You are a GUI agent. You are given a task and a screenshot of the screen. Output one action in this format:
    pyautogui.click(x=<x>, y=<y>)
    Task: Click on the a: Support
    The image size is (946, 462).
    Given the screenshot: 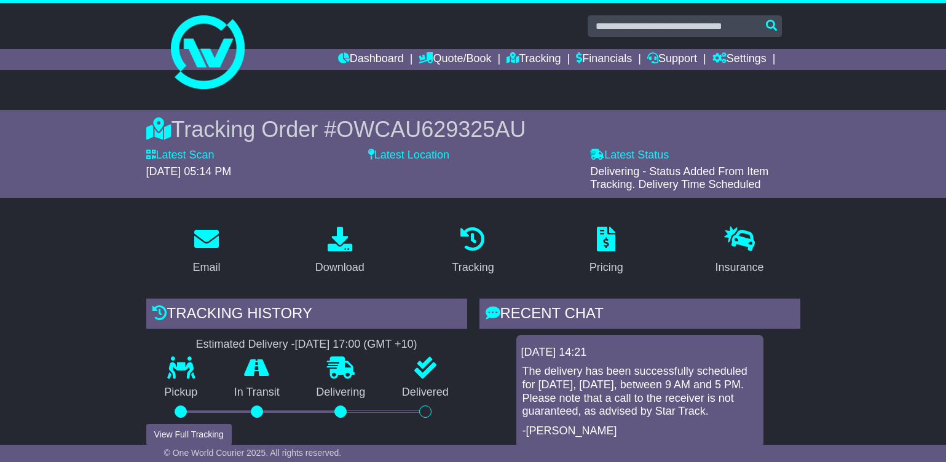 What is the action you would take?
    pyautogui.click(x=672, y=60)
    